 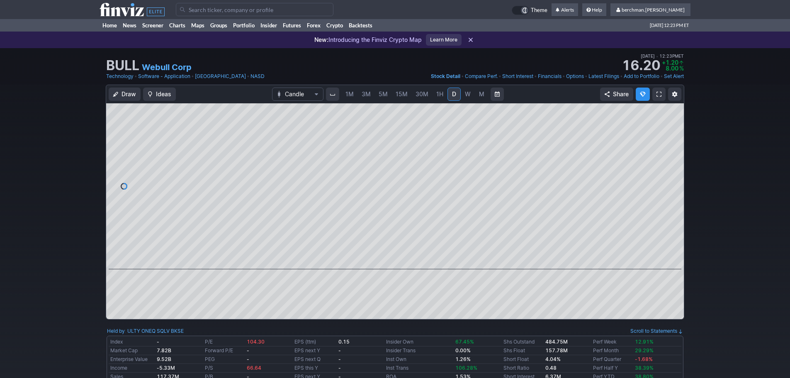 I want to click on td: EPS (ttm), so click(x=314, y=342).